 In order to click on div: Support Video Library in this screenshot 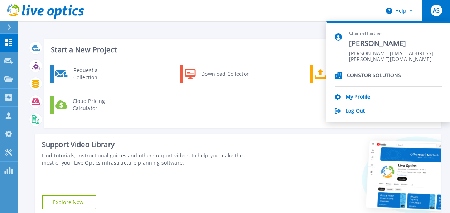, I will do `click(148, 144)`.